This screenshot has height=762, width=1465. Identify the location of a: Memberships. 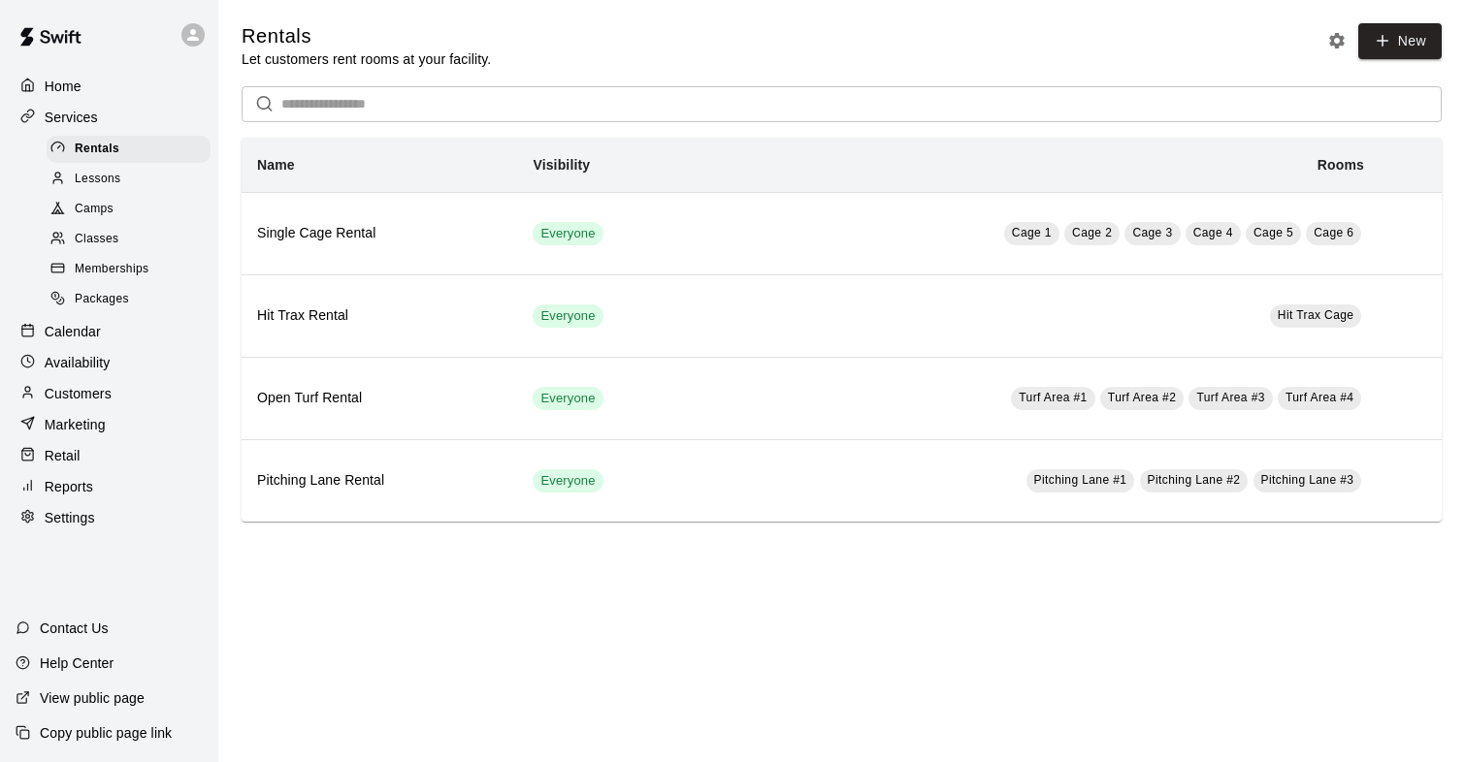
(132, 270).